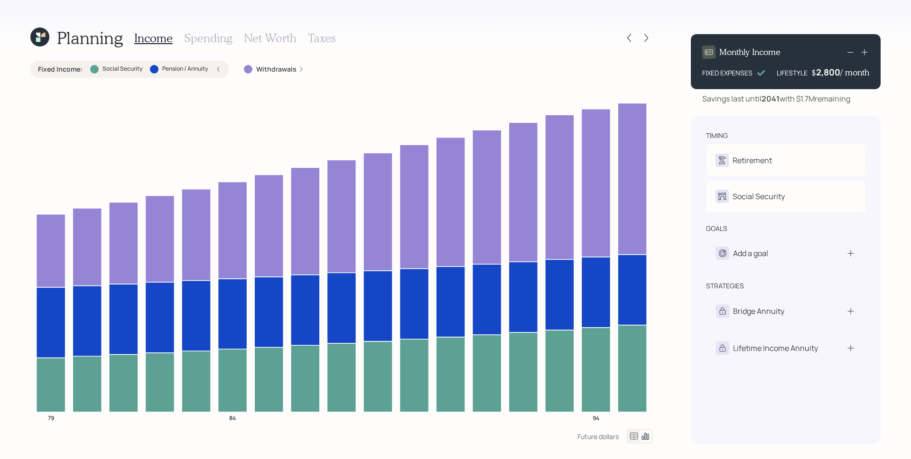 The image size is (911, 459). I want to click on h4: / month, so click(854, 73).